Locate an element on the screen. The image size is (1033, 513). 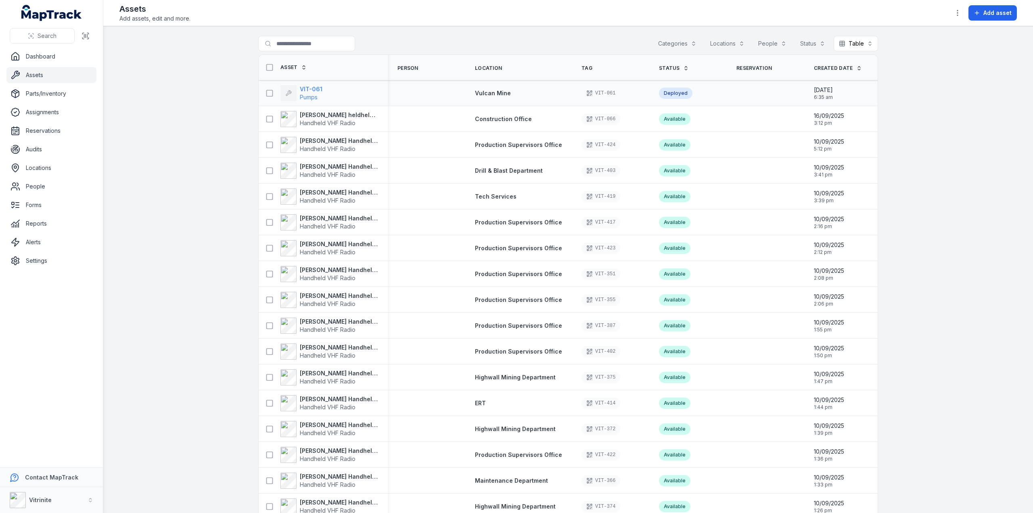
div: VIT-417 is located at coordinates (601, 222).